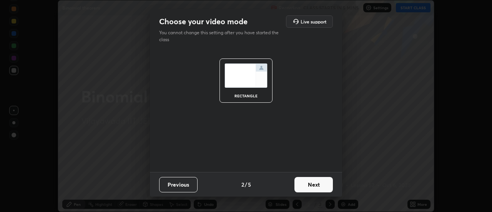 Image resolution: width=492 pixels, height=212 pixels. Describe the element at coordinates (246, 75) in the screenshot. I see `img: normalScreenIcon.ae25ed63.svg` at that location.